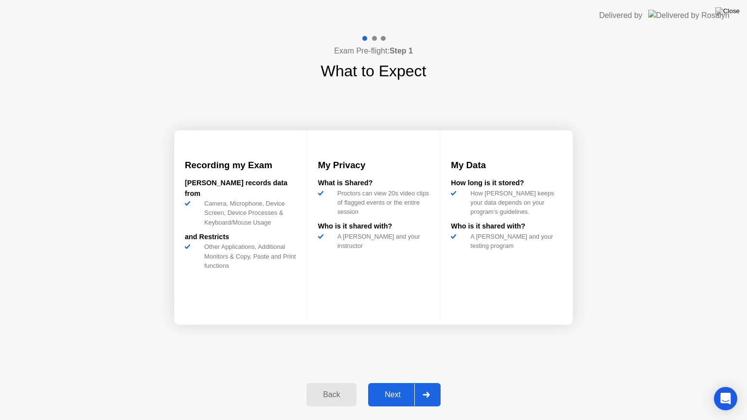 The width and height of the screenshot is (747, 420). What do you see at coordinates (507, 183) in the screenshot?
I see `div: How long is it stored?` at bounding box center [507, 183].